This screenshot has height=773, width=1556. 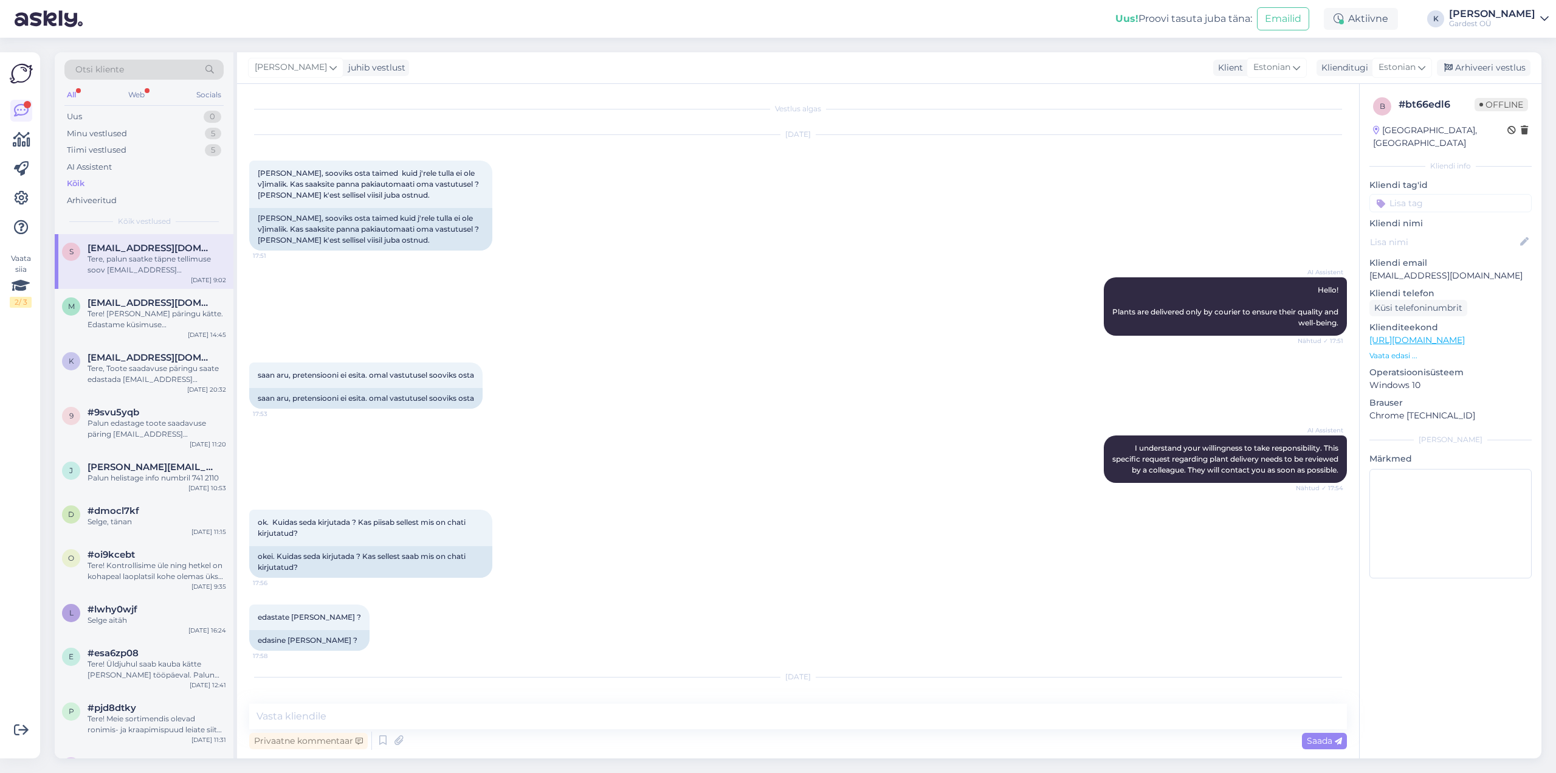 I want to click on span: #9svu5yqb, so click(x=113, y=412).